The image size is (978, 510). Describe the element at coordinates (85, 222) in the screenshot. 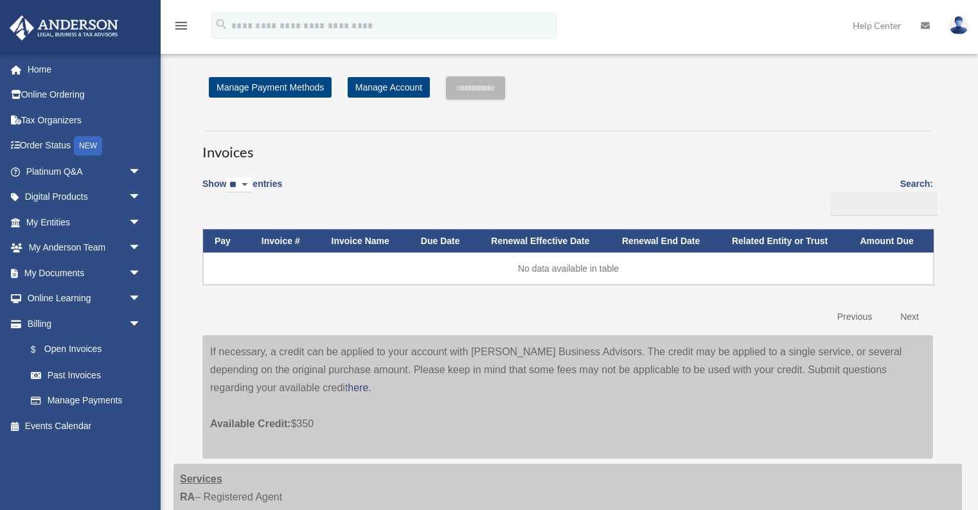

I see `a: My Entitiesarrow_drop_down` at that location.